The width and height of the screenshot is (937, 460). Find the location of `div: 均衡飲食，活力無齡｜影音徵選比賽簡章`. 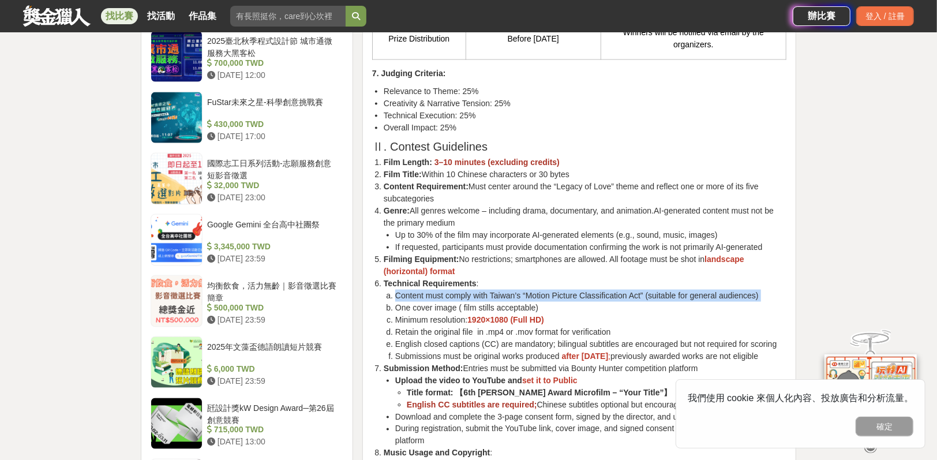

div: 均衡飲食，活力無齡｜影音徵選比賽簡章 is located at coordinates (273, 291).